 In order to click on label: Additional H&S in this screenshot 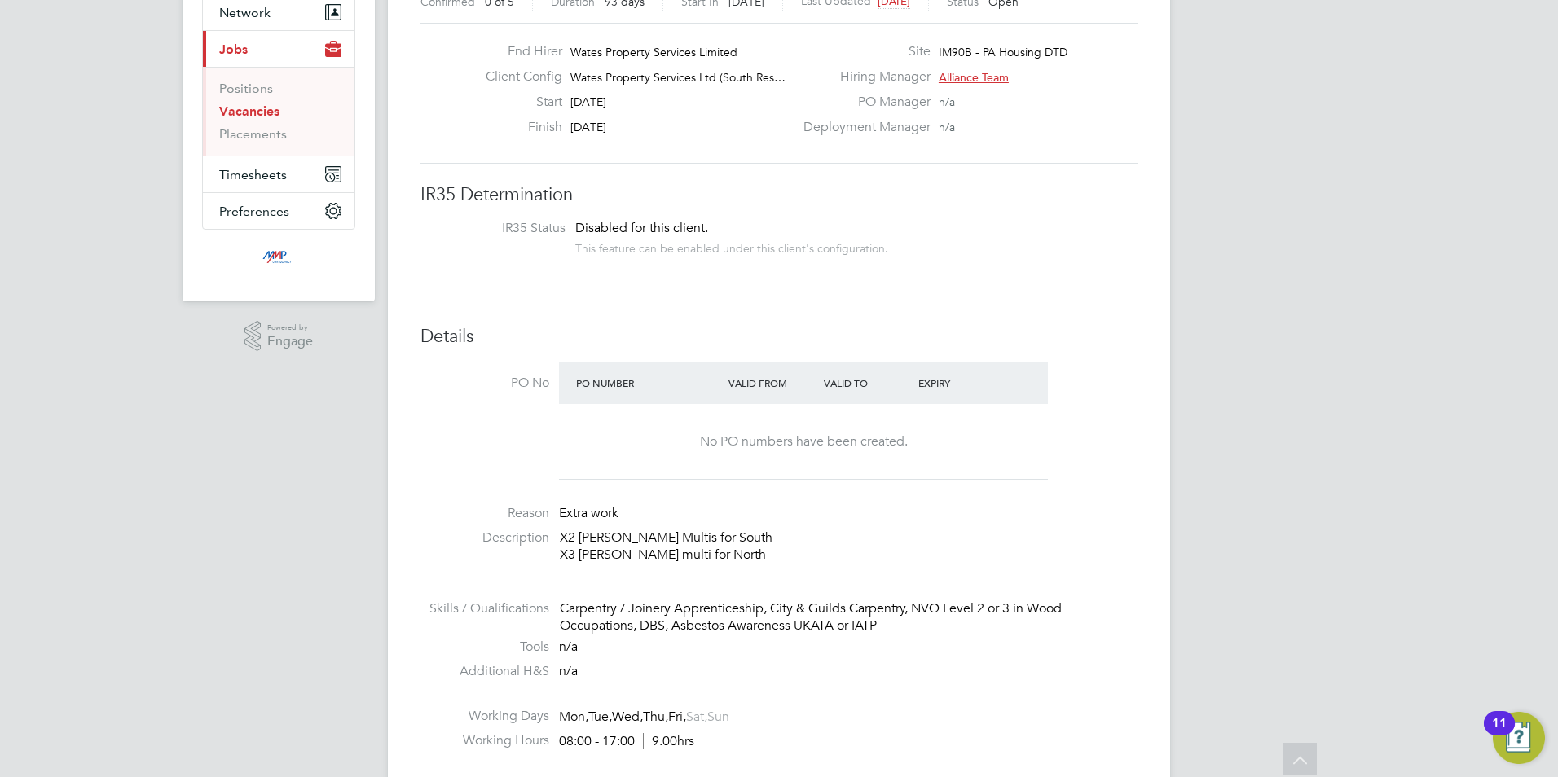, I will do `click(485, 671)`.